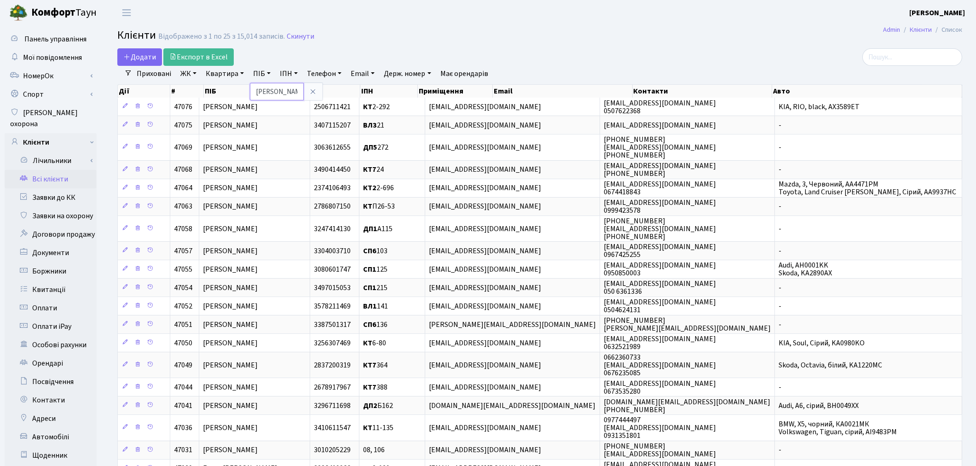  Describe the element at coordinates (830, 365) in the screenshot. I see `span: Skoda, Octavia, білий, KA1220MC` at that location.